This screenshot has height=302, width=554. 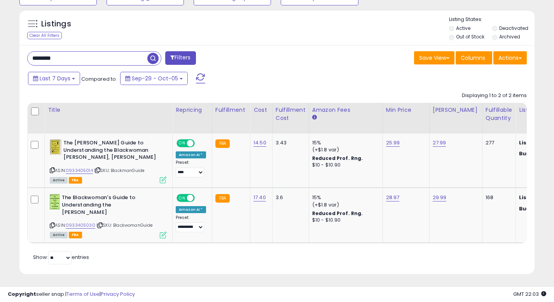 What do you see at coordinates (345, 110) in the screenshot?
I see `div: Amazon Fees` at bounding box center [345, 110].